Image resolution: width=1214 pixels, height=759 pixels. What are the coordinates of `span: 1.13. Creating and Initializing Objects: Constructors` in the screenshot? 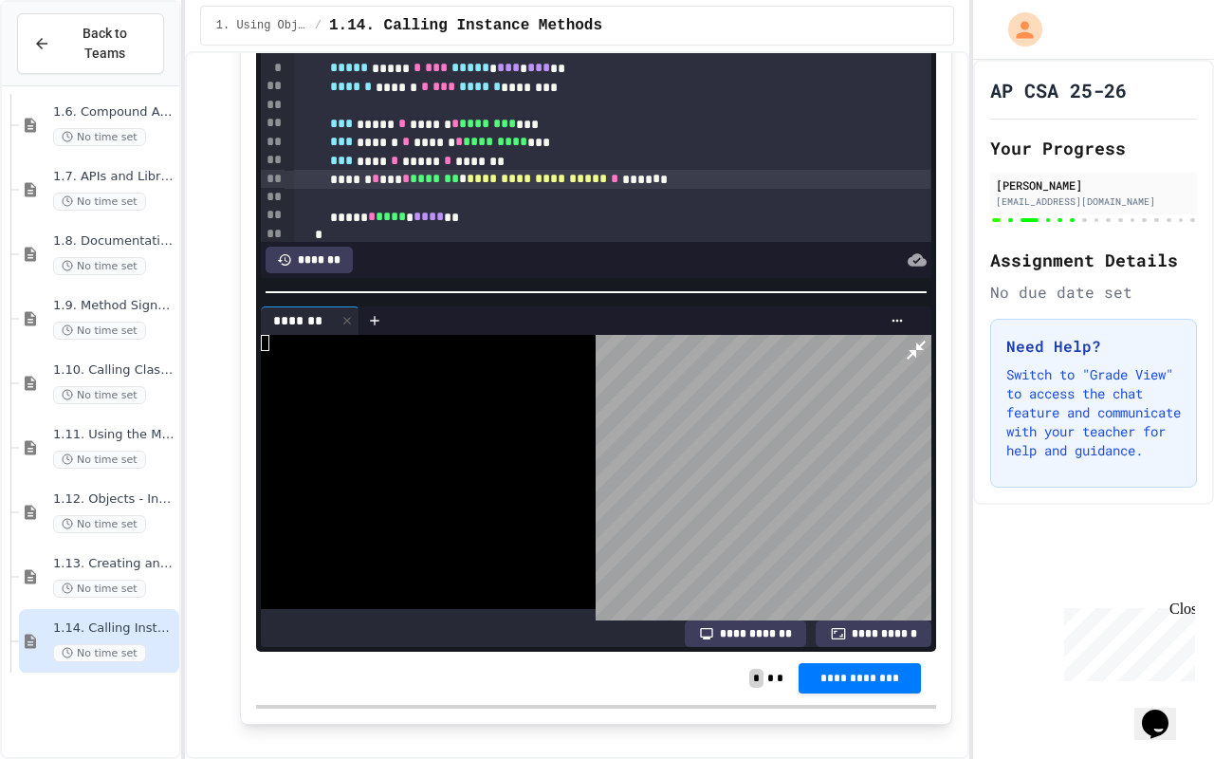 It's located at (114, 563).